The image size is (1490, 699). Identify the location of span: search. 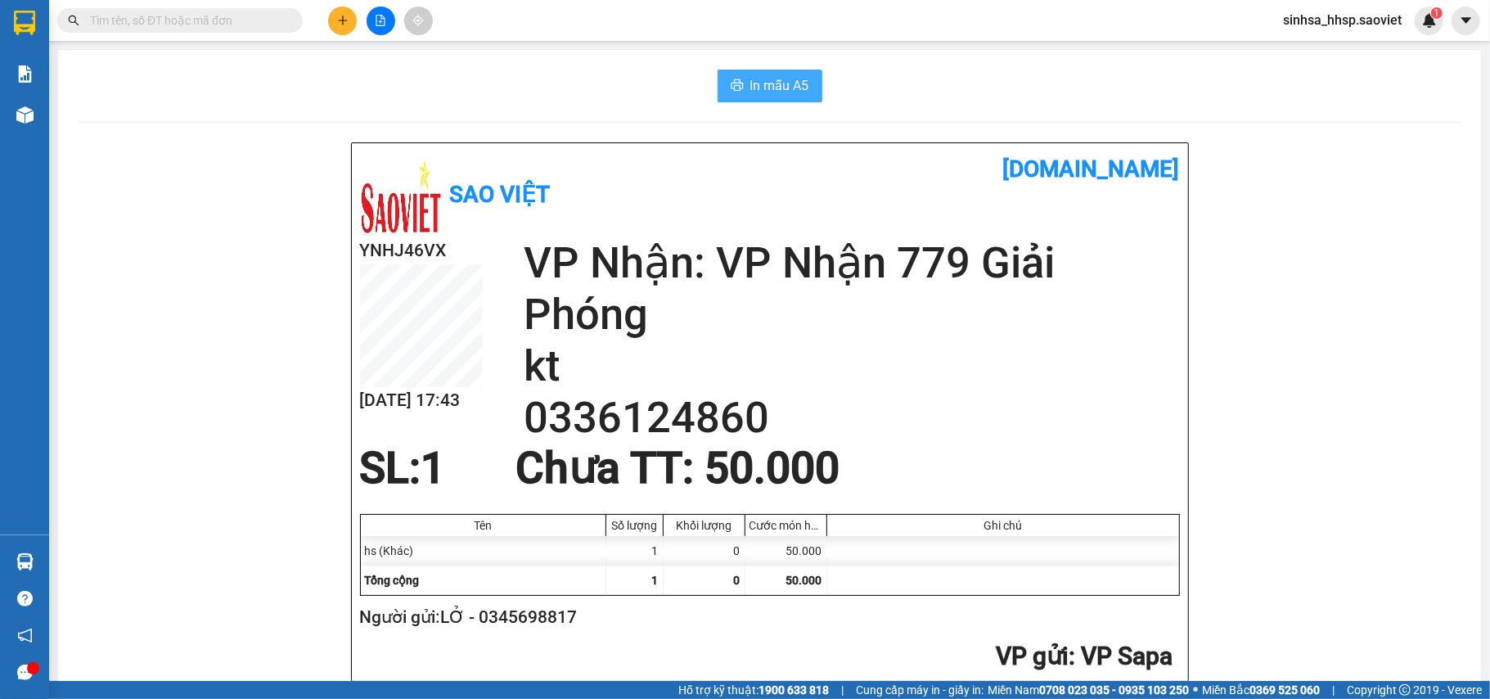
(74, 20).